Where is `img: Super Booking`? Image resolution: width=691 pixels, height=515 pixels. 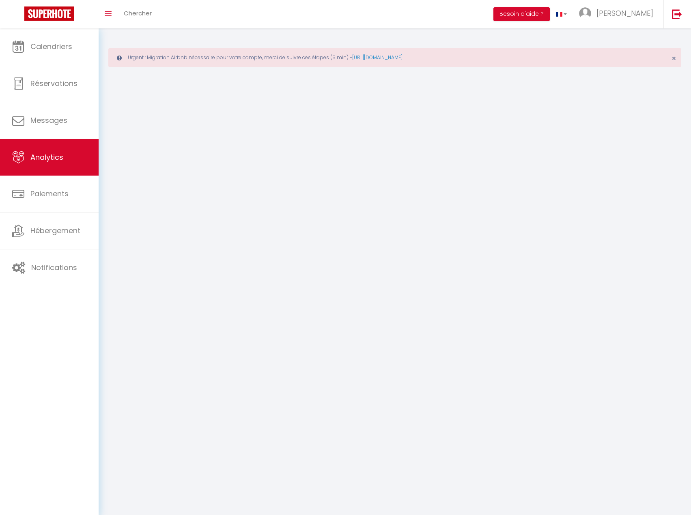 img: Super Booking is located at coordinates (49, 13).